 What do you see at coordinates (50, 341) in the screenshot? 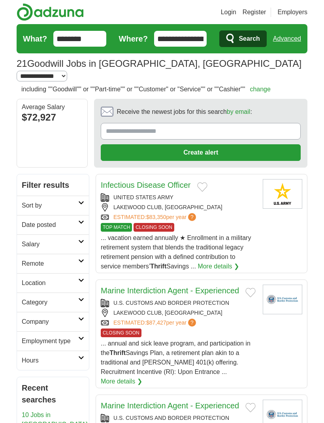
I see `h2: Employment type` at bounding box center [50, 341].